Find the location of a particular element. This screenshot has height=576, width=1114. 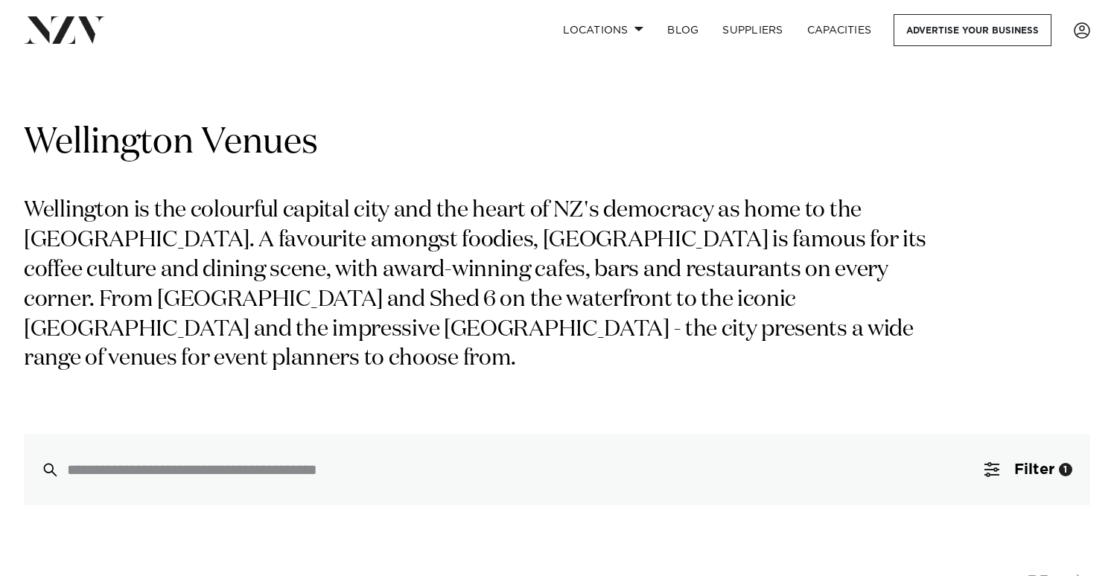

a: Locations is located at coordinates (603, 30).